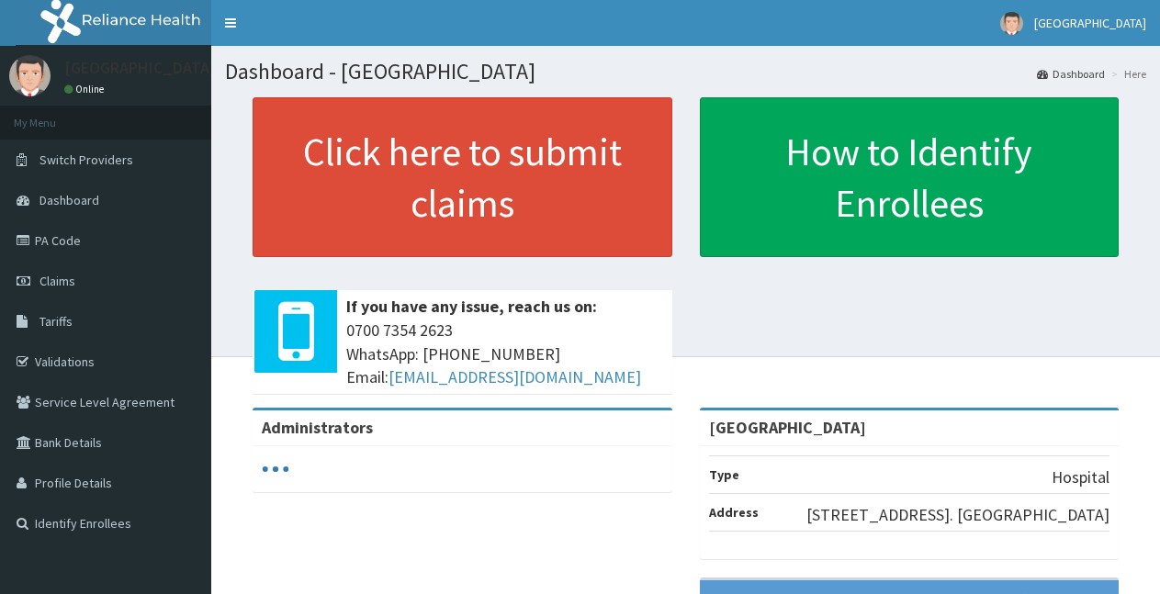 The image size is (1160, 594). What do you see at coordinates (1071, 74) in the screenshot?
I see `a: Dashboard` at bounding box center [1071, 74].